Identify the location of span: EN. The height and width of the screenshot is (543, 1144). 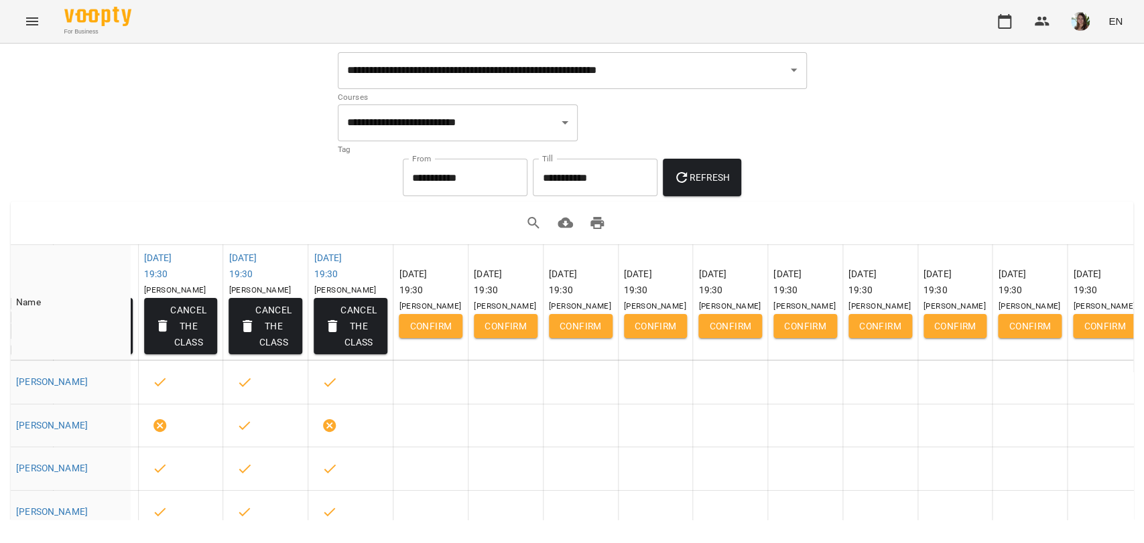
(1115, 21).